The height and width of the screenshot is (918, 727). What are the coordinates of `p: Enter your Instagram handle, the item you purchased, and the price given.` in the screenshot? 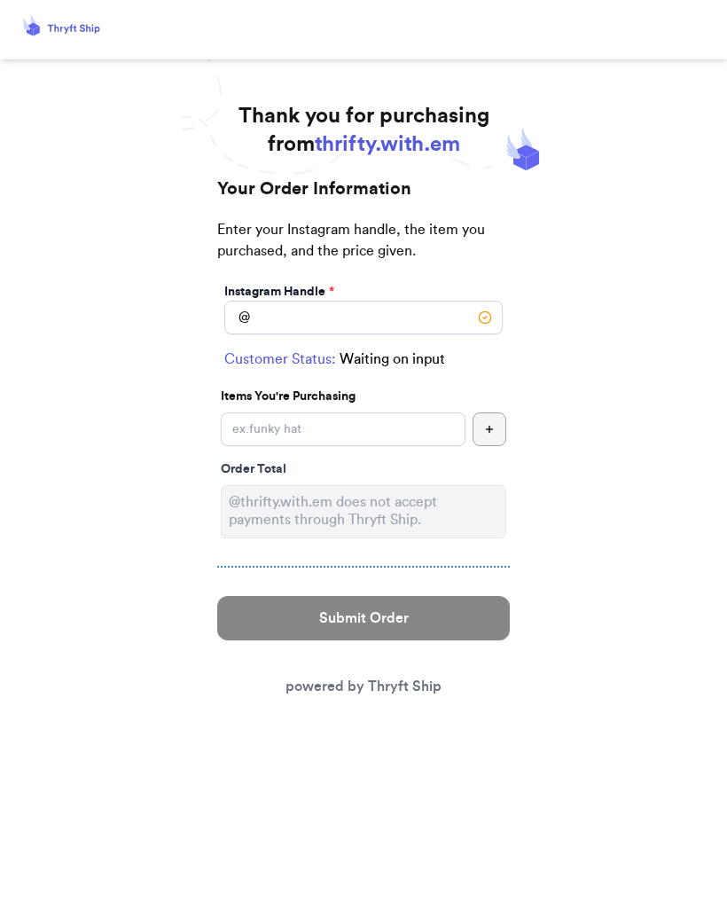 It's located at (364, 249).